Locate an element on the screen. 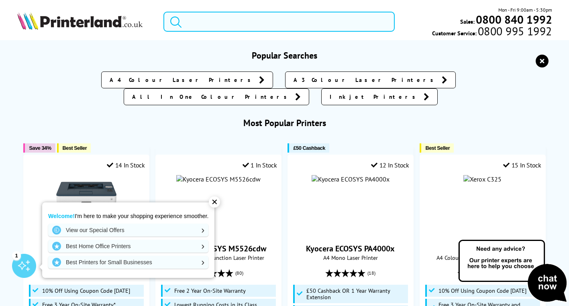 This screenshot has width=569, height=306. span: A3 Colour Laser Printers is located at coordinates (365, 80).